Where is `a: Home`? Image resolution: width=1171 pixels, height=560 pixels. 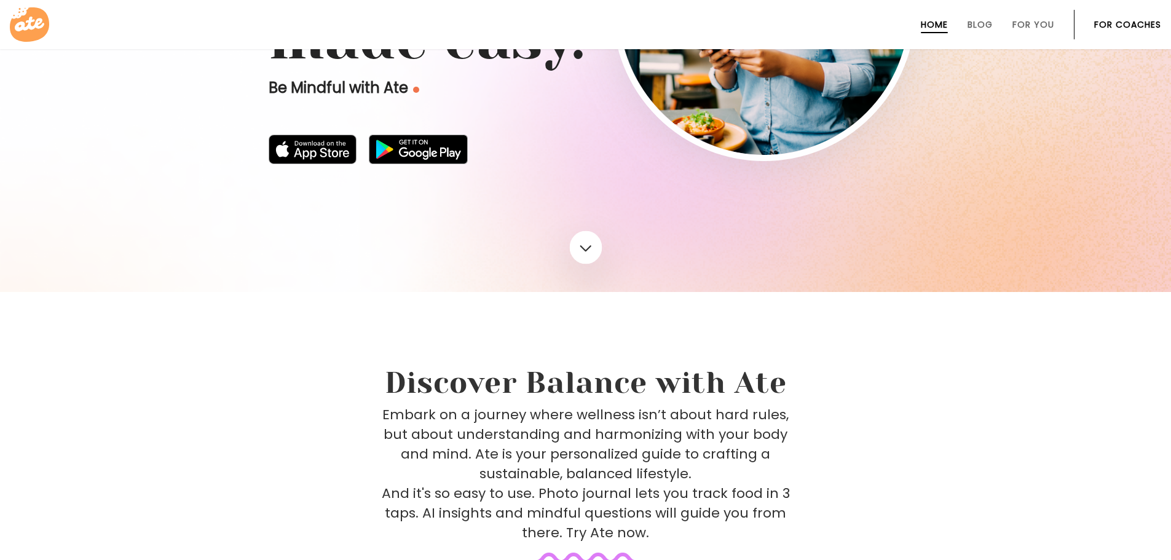 a: Home is located at coordinates (934, 25).